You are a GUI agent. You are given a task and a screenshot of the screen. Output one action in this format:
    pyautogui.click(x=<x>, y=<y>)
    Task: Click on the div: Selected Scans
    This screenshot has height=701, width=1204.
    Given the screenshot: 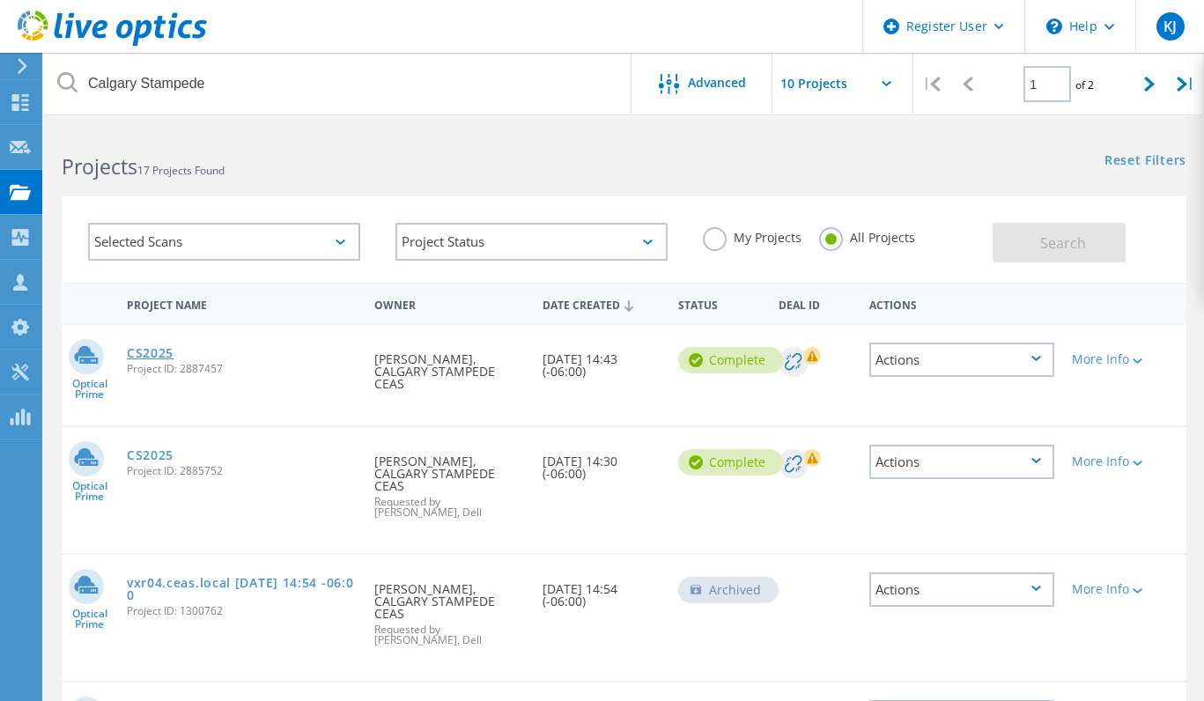 What is the action you would take?
    pyautogui.click(x=224, y=241)
    